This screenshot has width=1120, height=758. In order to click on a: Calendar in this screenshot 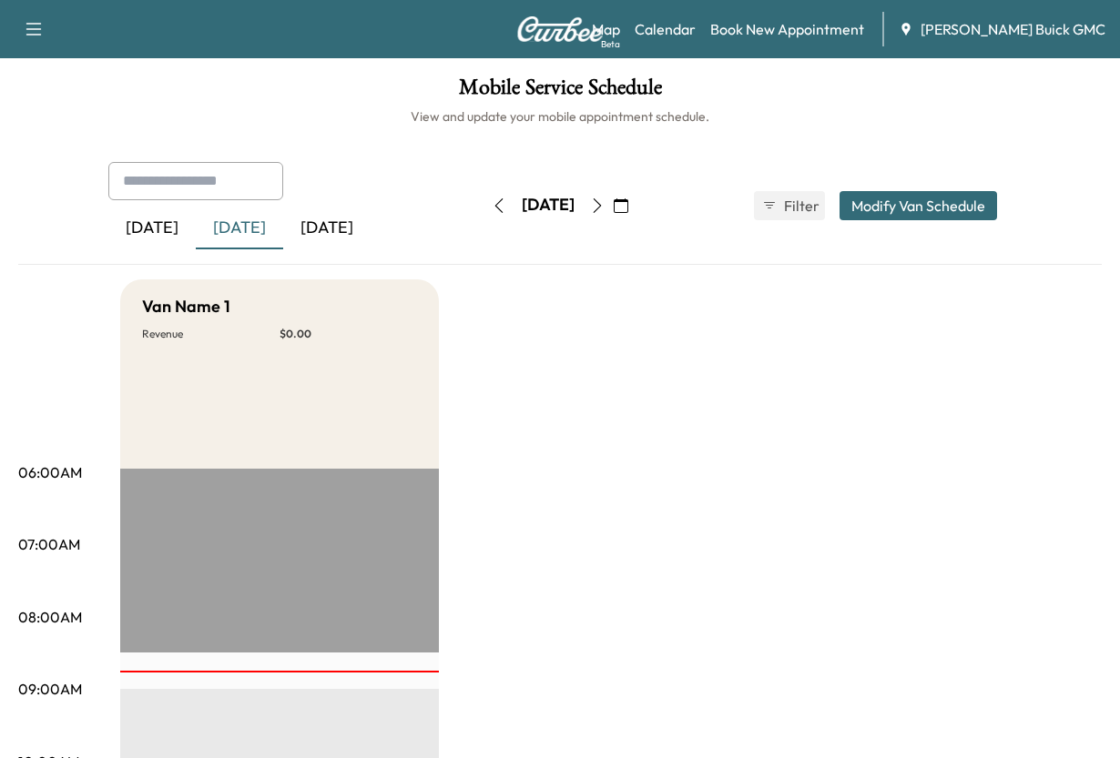, I will do `click(665, 29)`.